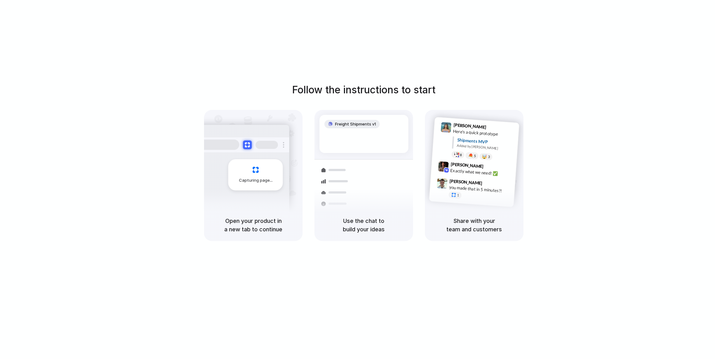 The height and width of the screenshot is (359, 715). Describe the element at coordinates (494, 128) in the screenshot. I see `span: 9:41 AM` at that location.